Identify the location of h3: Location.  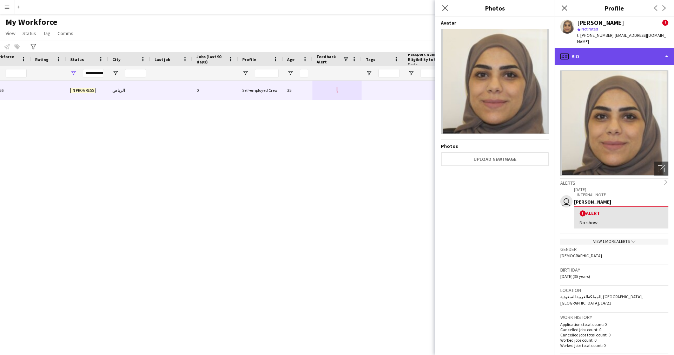
(614, 291).